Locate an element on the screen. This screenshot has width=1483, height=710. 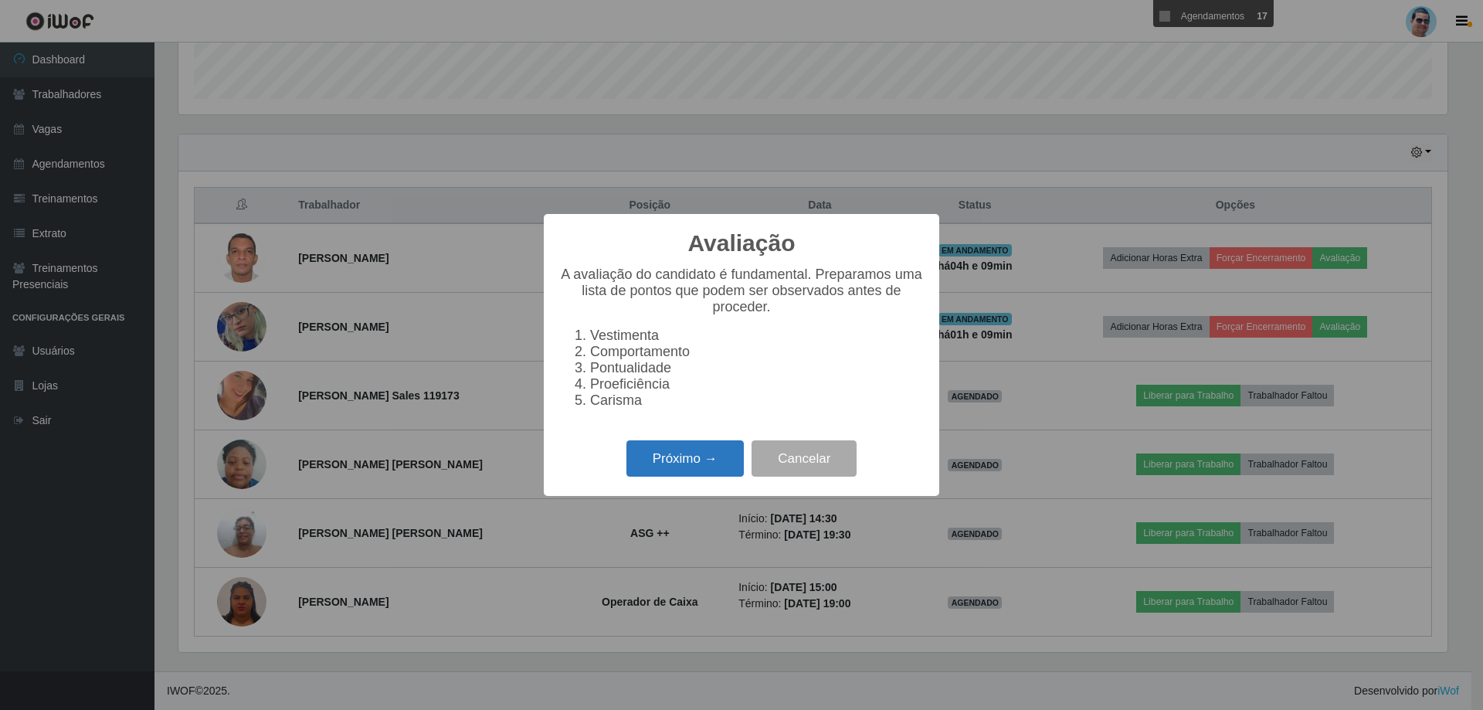
p: A avaliação do candidato é fundamental. Preparamos uma lista de pontos que podem ser observados a... is located at coordinates (742, 290).